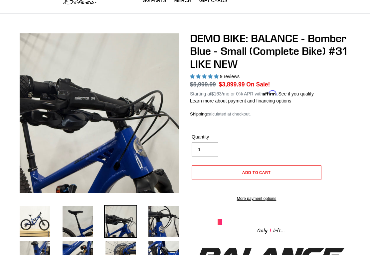  I want to click on a: Learn more about payment and financing options, so click(241, 101).